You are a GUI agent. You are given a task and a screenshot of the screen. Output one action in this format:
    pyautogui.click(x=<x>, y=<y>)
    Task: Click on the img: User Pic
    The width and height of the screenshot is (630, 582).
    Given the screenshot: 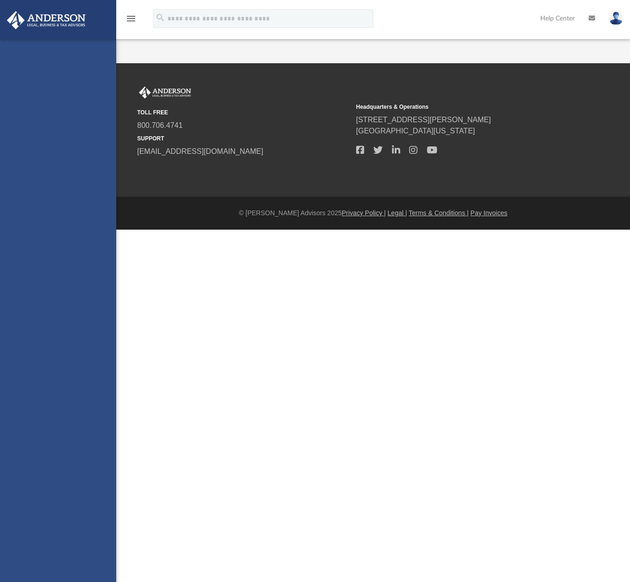 What is the action you would take?
    pyautogui.click(x=616, y=18)
    